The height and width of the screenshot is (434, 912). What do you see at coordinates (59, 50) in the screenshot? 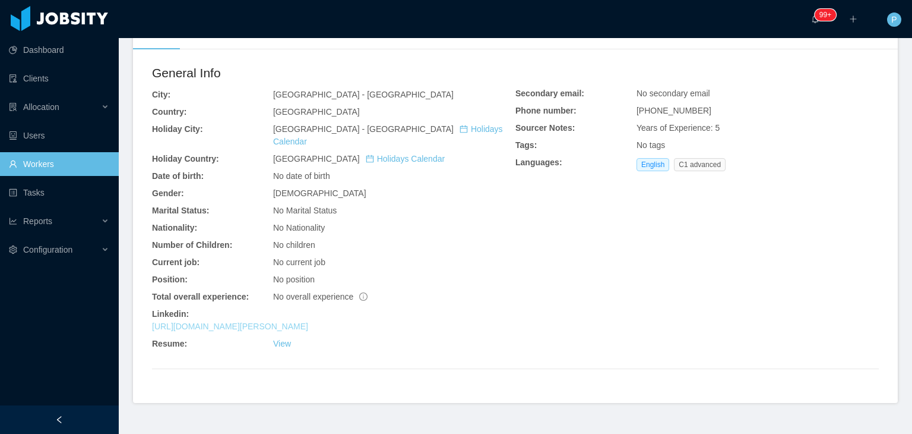
I see `a: icon: pie-chartDashboard` at bounding box center [59, 50].